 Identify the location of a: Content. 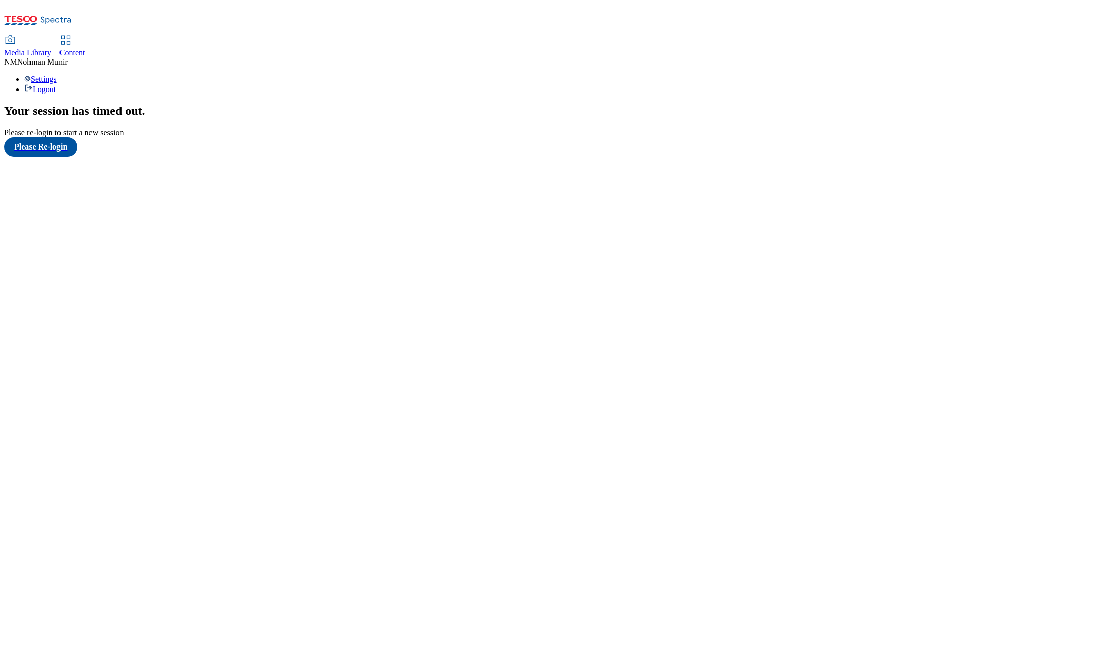
(72, 47).